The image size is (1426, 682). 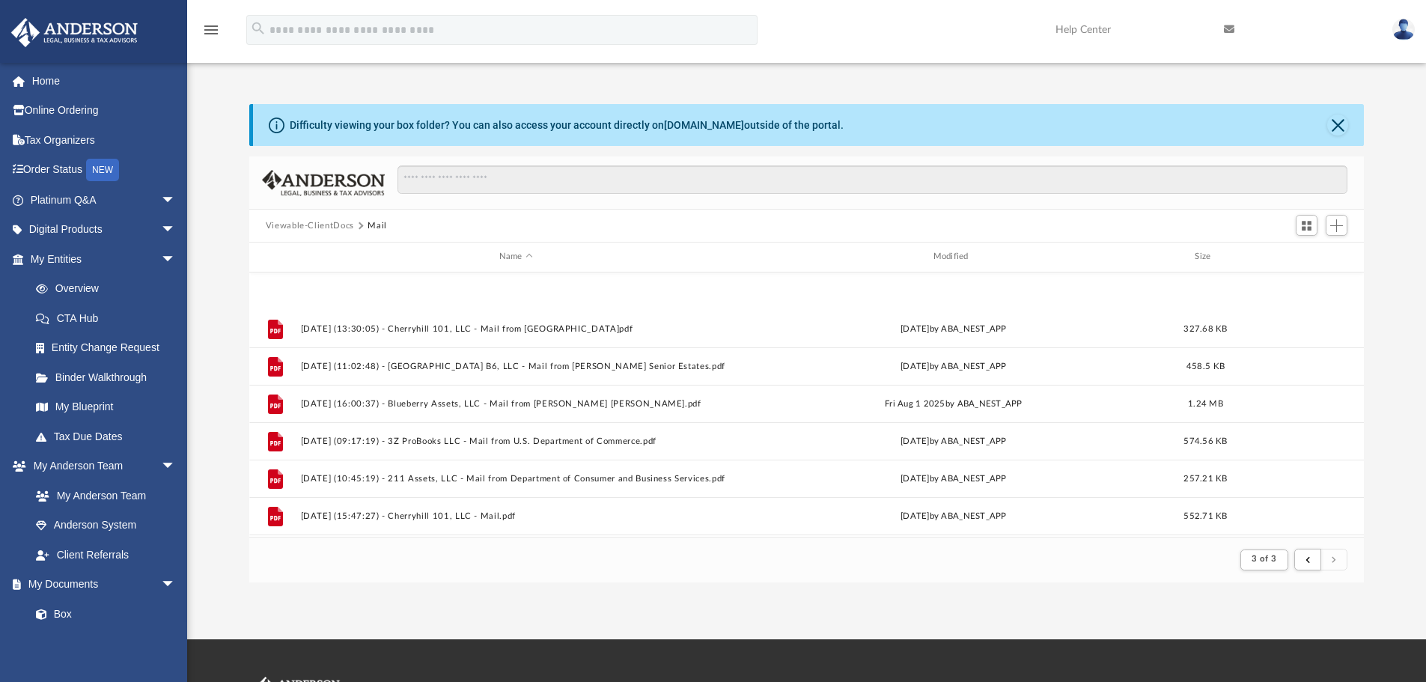 What do you see at coordinates (104, 81) in the screenshot?
I see `a: Home` at bounding box center [104, 81].